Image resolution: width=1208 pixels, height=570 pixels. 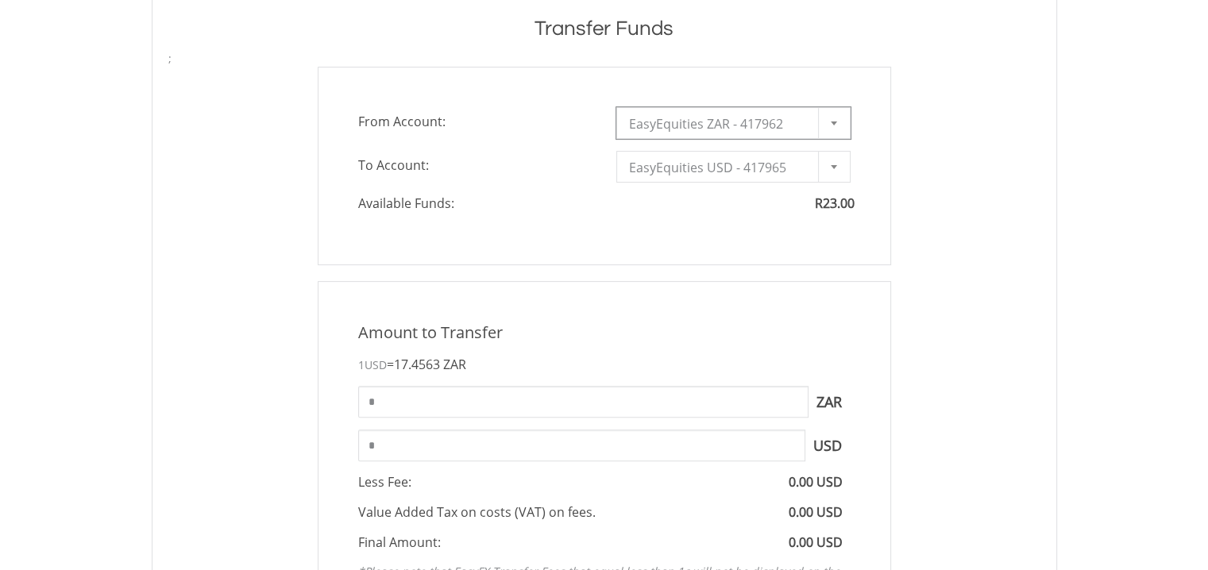 I want to click on span: Less Fee:, so click(x=384, y=482).